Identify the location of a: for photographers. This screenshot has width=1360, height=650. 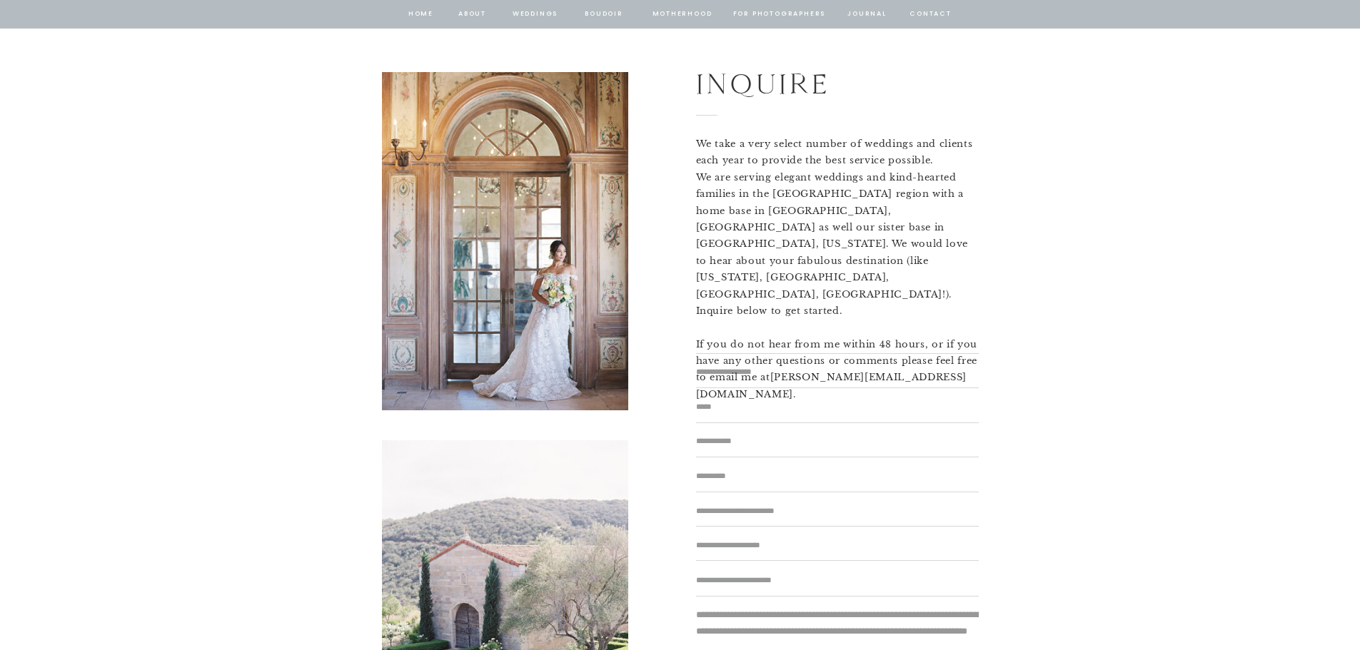
(780, 14).